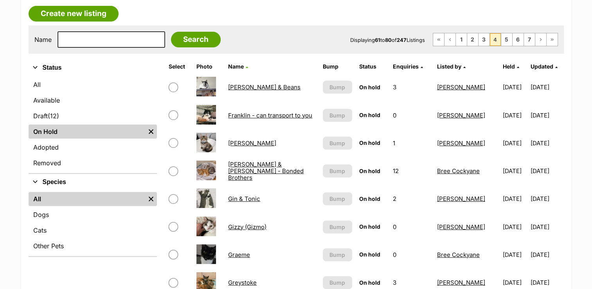 Image resolution: width=592 pixels, height=289 pixels. Describe the element at coordinates (93, 182) in the screenshot. I see `button: Species` at that location.